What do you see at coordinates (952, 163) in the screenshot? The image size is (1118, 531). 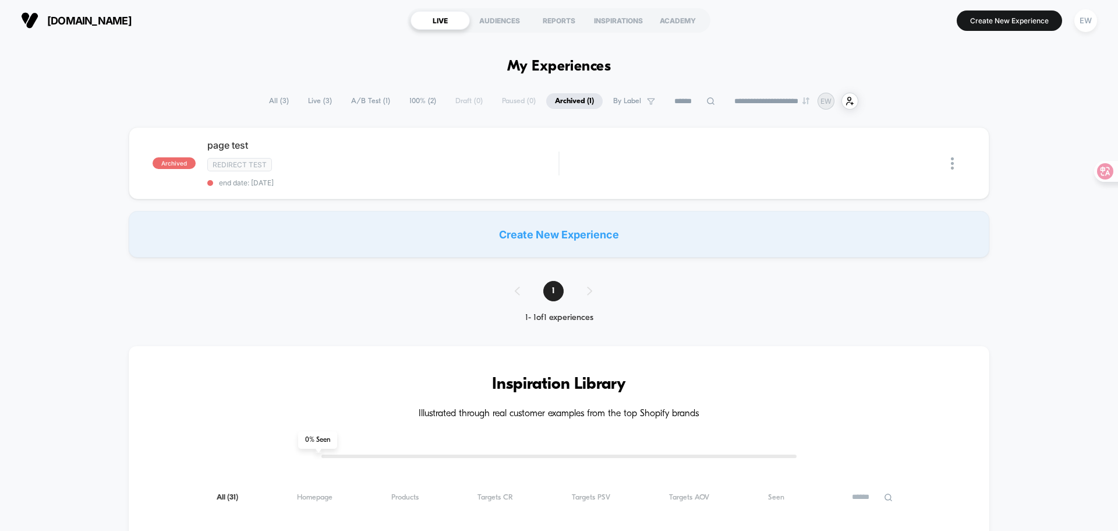 I see `img: close` at bounding box center [952, 163].